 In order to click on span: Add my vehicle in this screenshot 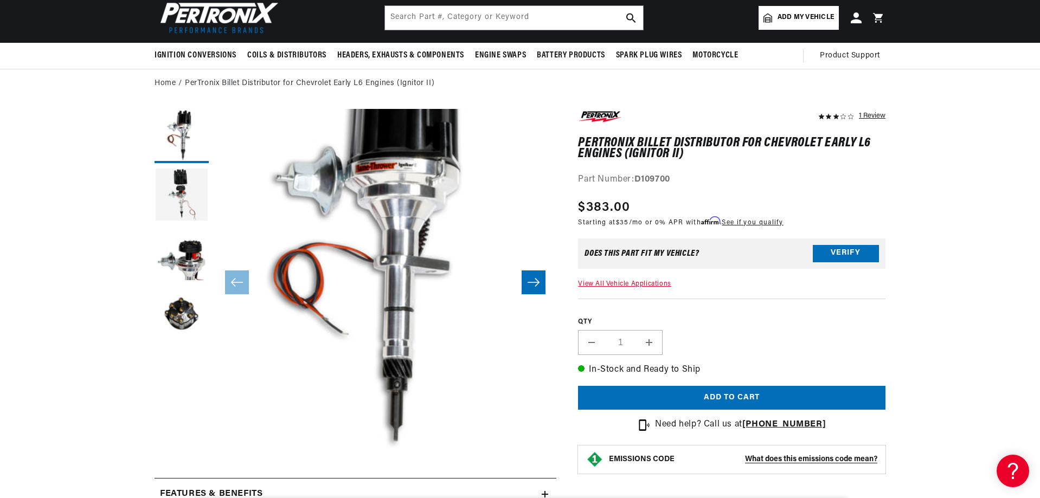, I will do `click(806, 17)`.